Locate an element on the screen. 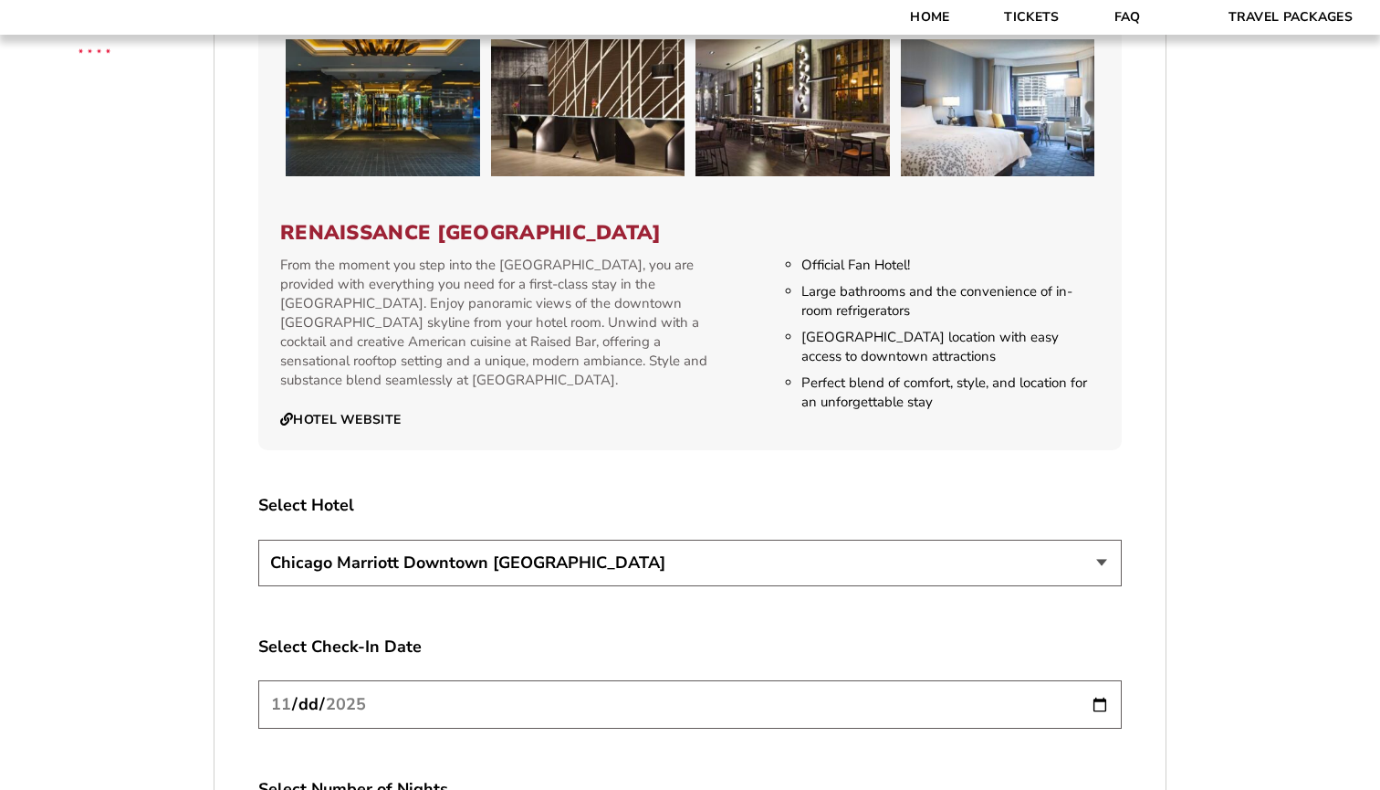 This screenshot has height=790, width=1380. a: Hotel Website is located at coordinates (341, 420).